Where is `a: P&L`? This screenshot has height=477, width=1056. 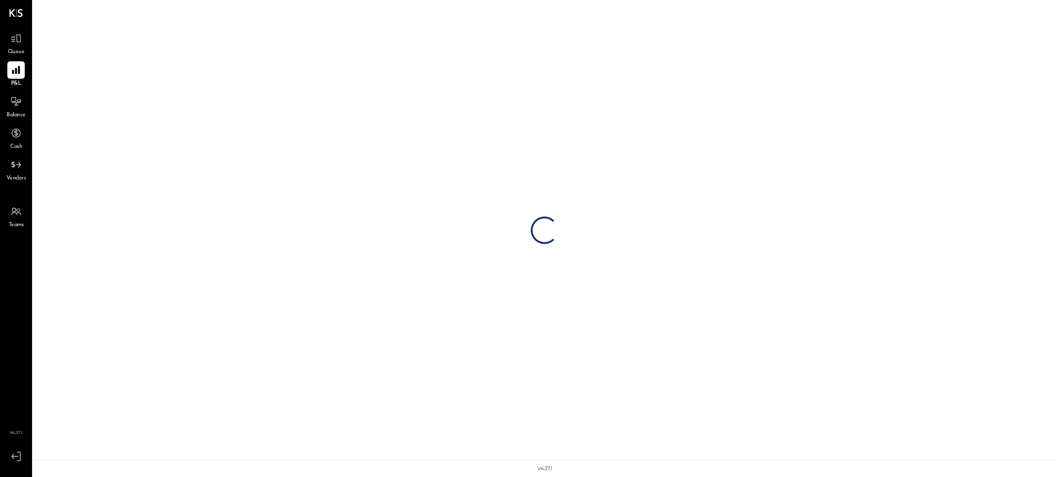
a: P&L is located at coordinates (16, 75).